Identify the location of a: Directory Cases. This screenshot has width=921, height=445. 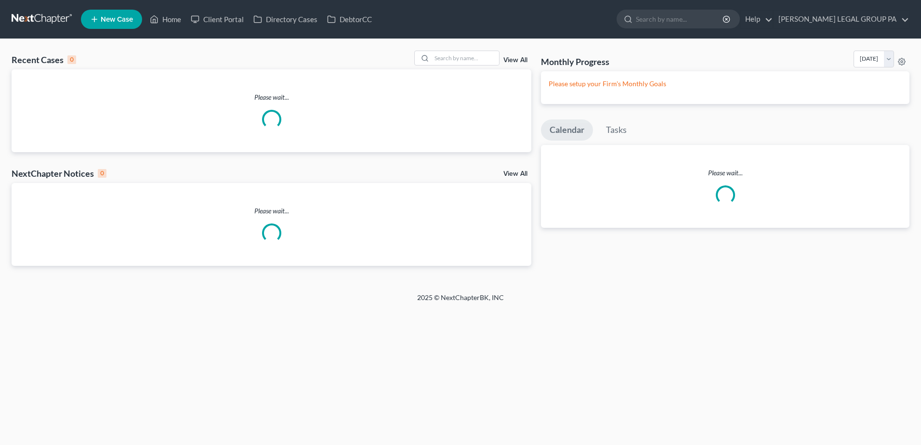
(285, 19).